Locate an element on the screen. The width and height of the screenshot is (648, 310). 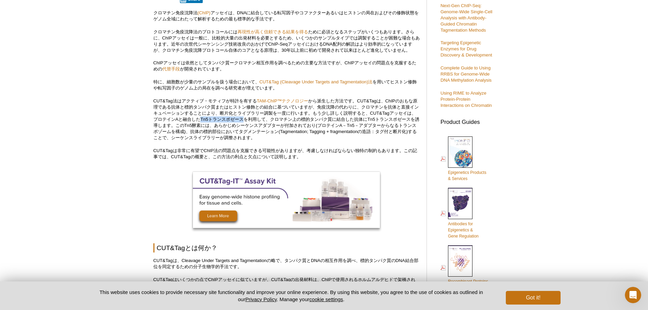
a: Recombinant Proteinsfor Epigenetics is located at coordinates (464, 268).